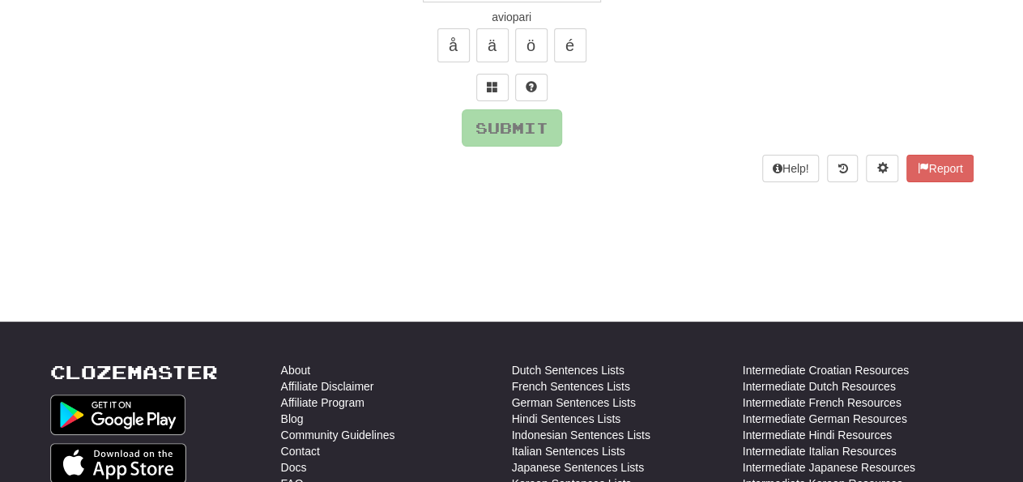 The image size is (1023, 482). What do you see at coordinates (574, 403) in the screenshot?
I see `a: German Sentences Lists` at bounding box center [574, 403].